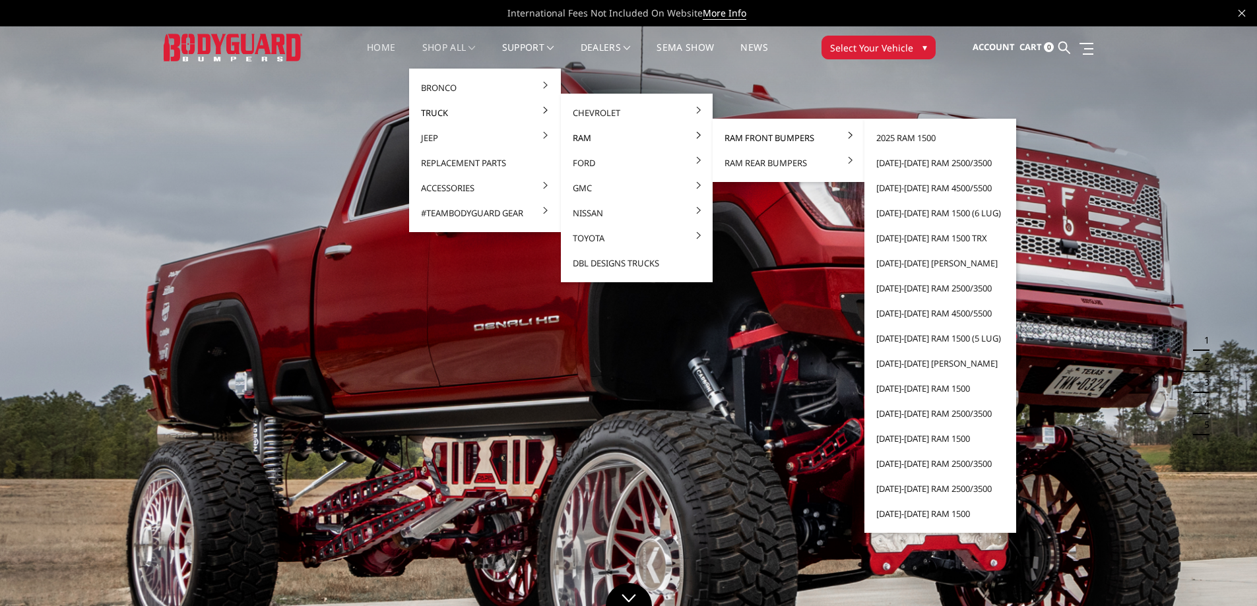 The height and width of the screenshot is (606, 1257). I want to click on a: shop all, so click(449, 55).